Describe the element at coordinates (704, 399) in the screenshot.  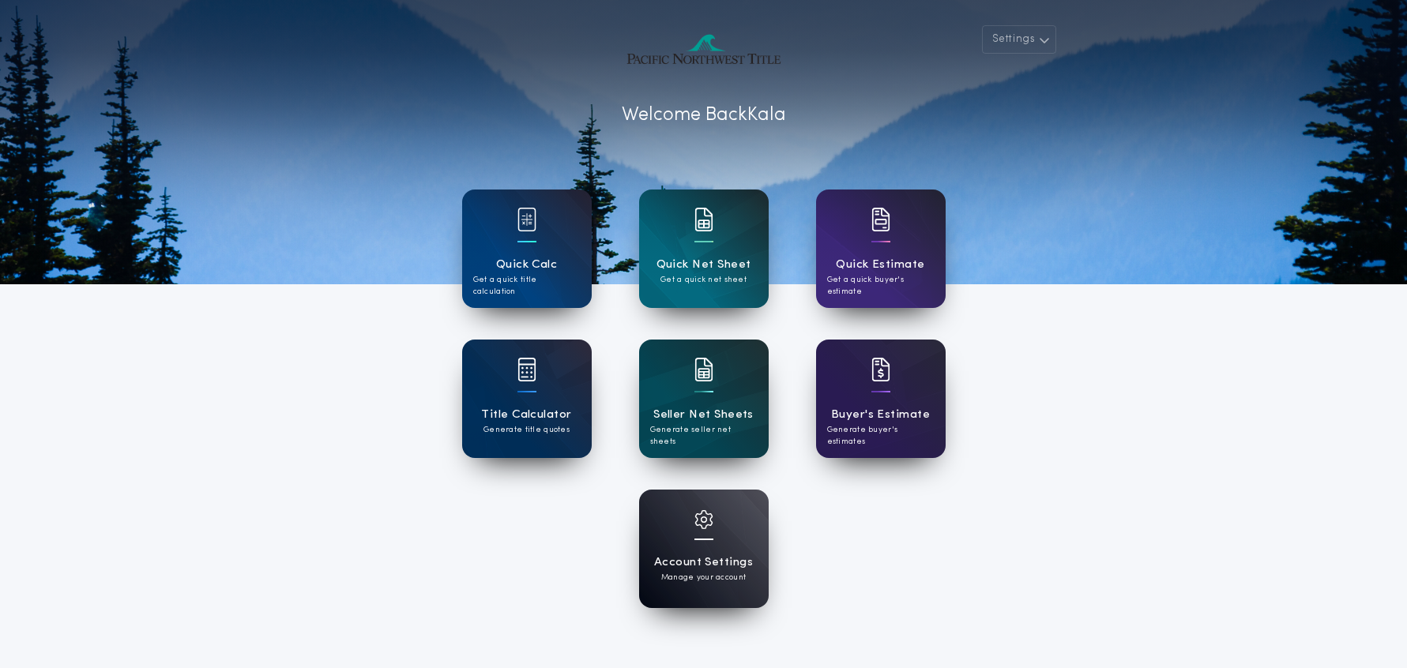
I see `a: card iconSeller Net SheetsGenerate seller net sheets` at that location.